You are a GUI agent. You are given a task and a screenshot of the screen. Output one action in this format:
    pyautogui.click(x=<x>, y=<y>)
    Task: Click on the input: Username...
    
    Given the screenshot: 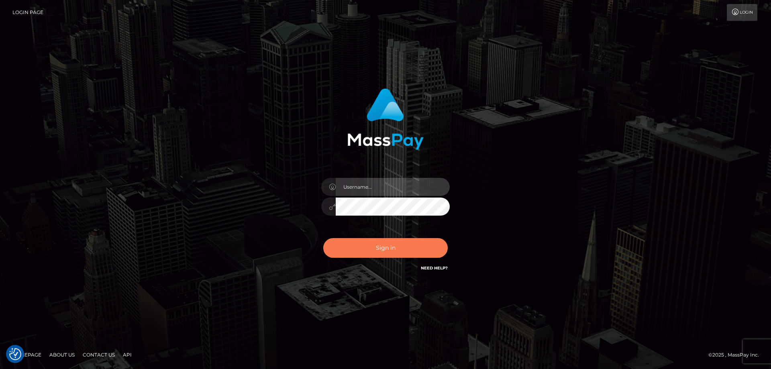 What is the action you would take?
    pyautogui.click(x=393, y=187)
    